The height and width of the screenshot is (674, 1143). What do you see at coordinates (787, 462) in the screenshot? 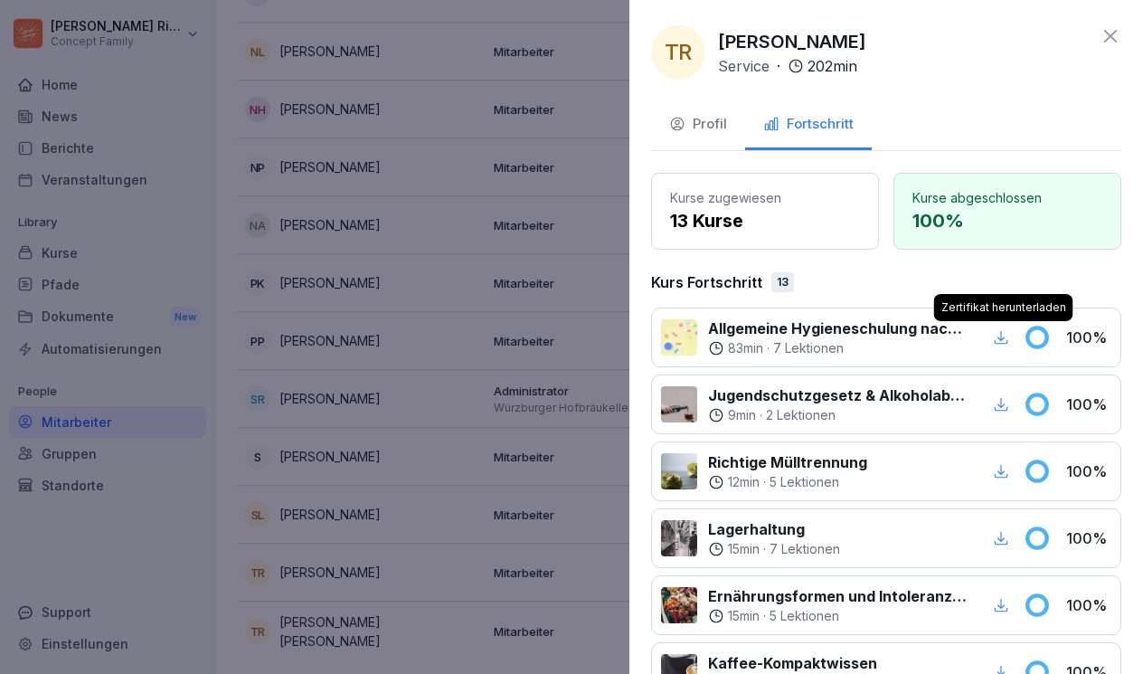
I see `p: Richtige Mülltrennung` at bounding box center [787, 462].